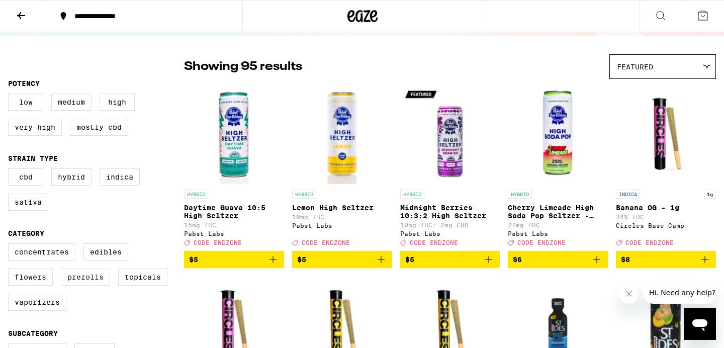 The width and height of the screenshot is (724, 348). I want to click on label: Edibles, so click(106, 252).